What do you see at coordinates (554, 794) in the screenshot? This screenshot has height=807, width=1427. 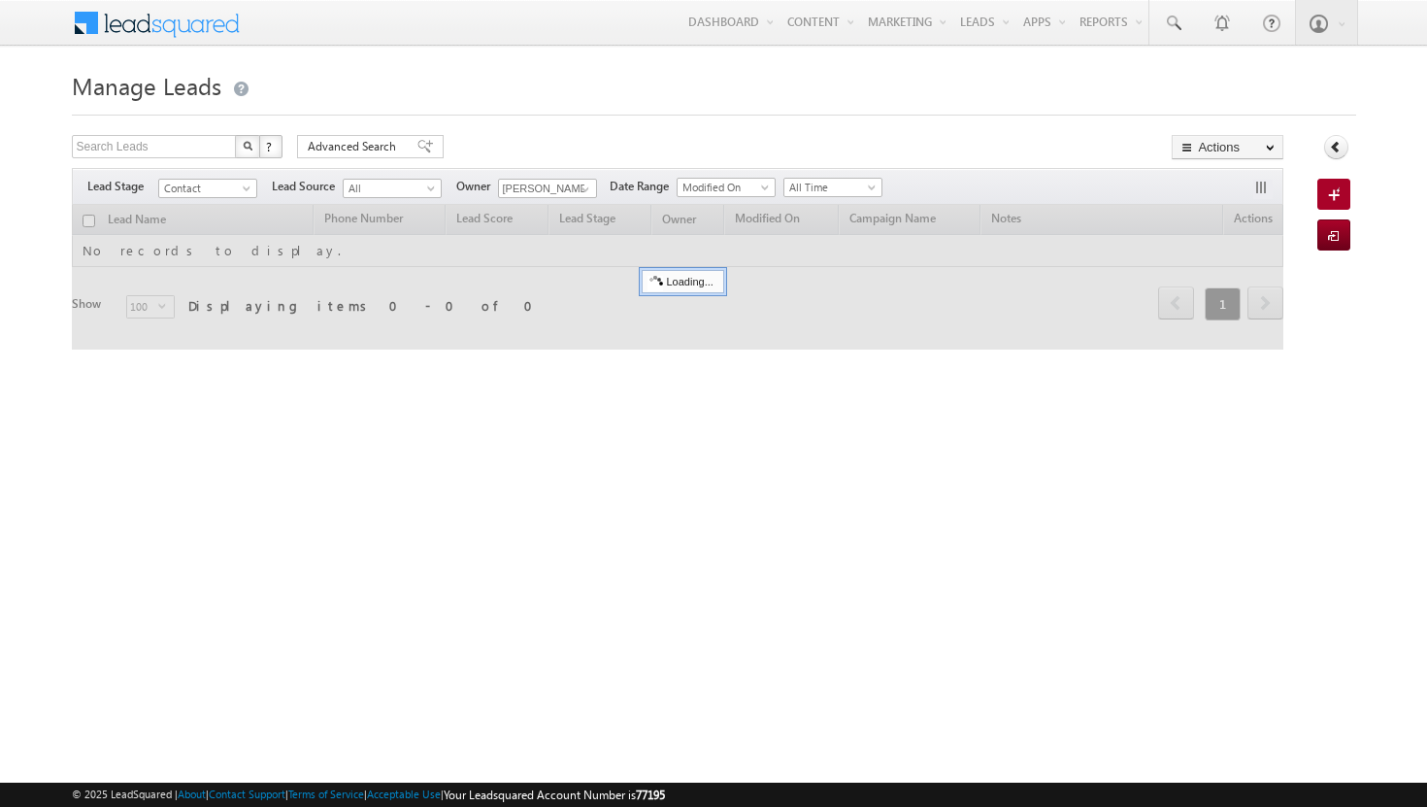 I see `span: Your Leadsquared Account Number is` at bounding box center [554, 794].